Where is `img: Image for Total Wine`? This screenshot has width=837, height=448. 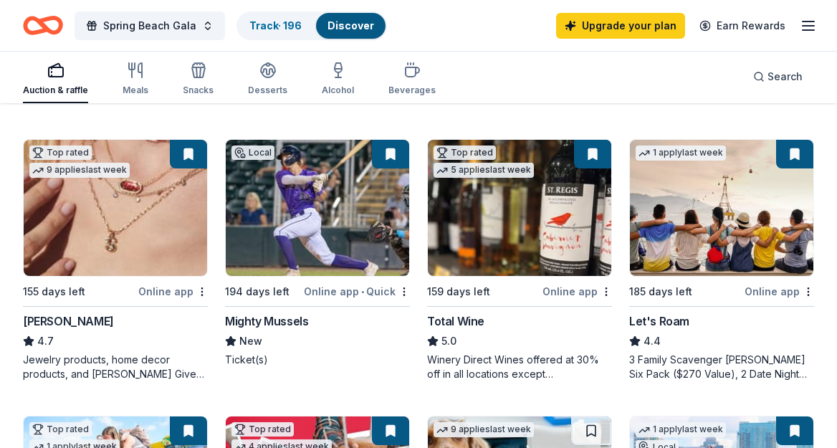
img: Image for Total Wine is located at coordinates (519, 208).